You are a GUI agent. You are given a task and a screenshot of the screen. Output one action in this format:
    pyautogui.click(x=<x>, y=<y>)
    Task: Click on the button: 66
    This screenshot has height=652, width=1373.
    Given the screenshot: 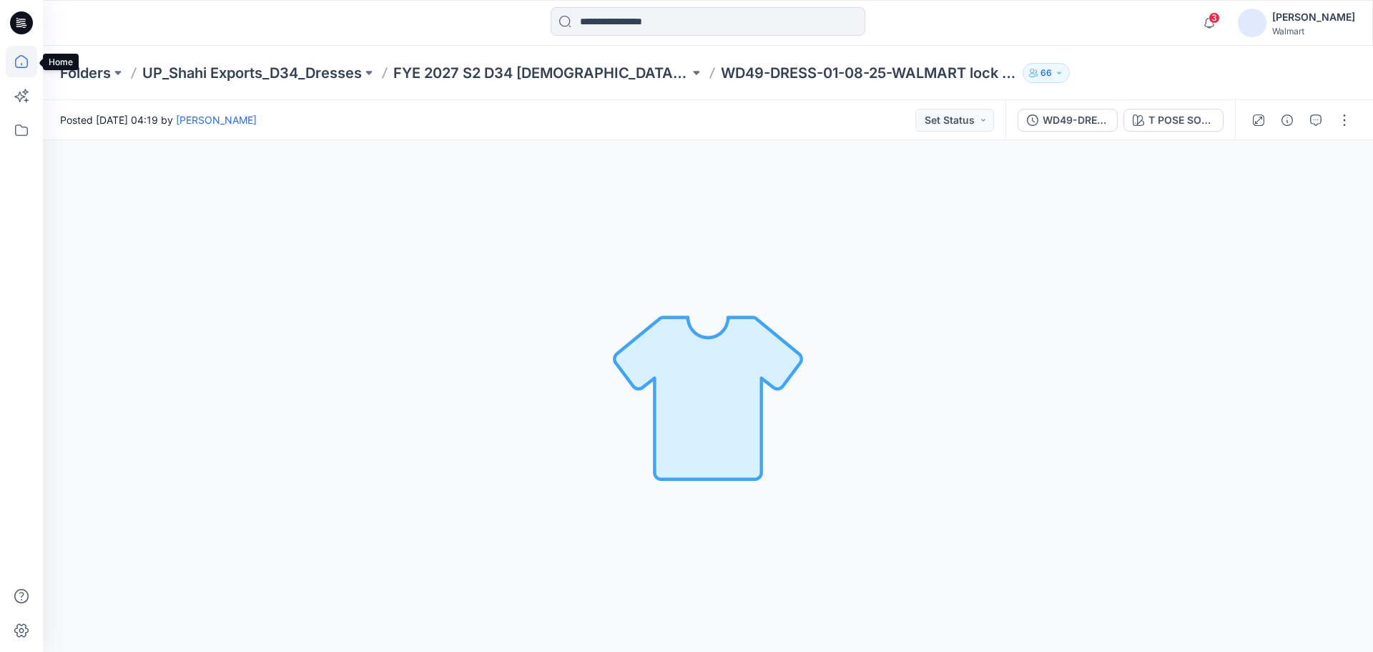 What is the action you would take?
    pyautogui.click(x=1046, y=73)
    